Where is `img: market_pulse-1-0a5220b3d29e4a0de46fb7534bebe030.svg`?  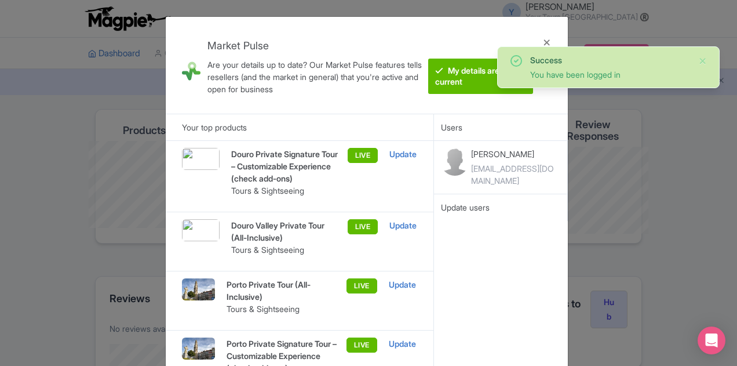
img: market_pulse-1-0a5220b3d29e4a0de46fb7534bebe030.svg is located at coordinates (191, 71).